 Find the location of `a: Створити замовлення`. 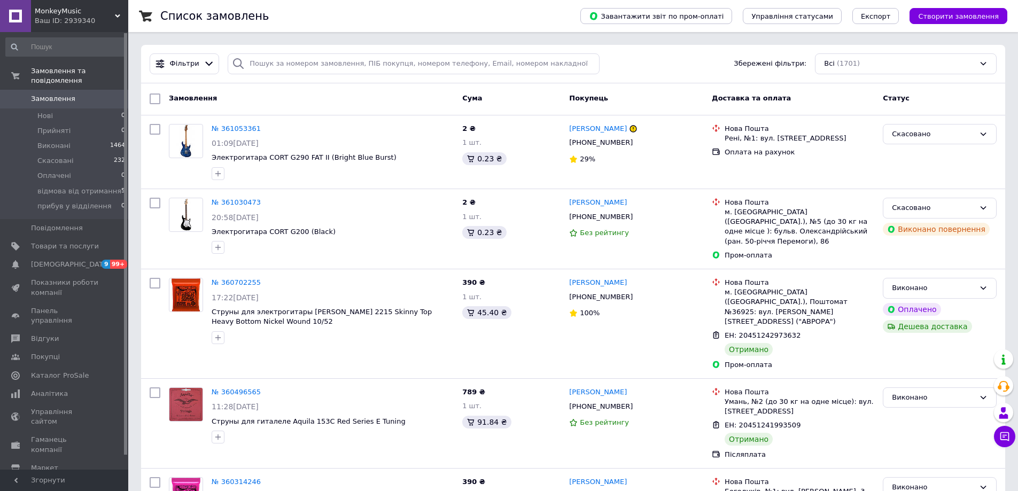

a: Створити замовлення is located at coordinates (953, 15).